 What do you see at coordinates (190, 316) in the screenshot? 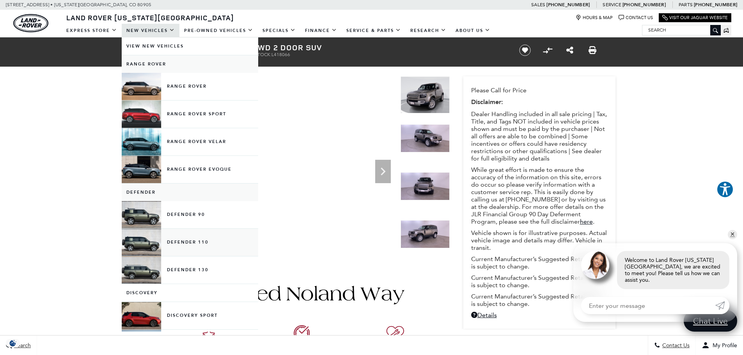
I see `a: Discovery Sport` at bounding box center [190, 316].